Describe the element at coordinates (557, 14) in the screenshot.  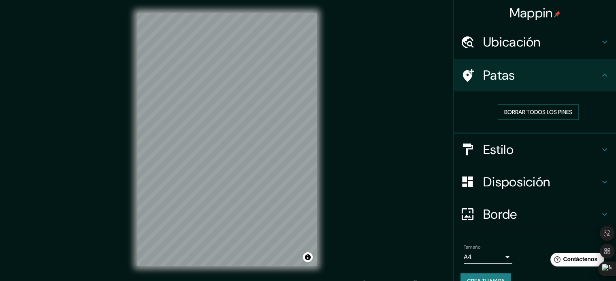
I see `img: pin-icon.png` at that location.